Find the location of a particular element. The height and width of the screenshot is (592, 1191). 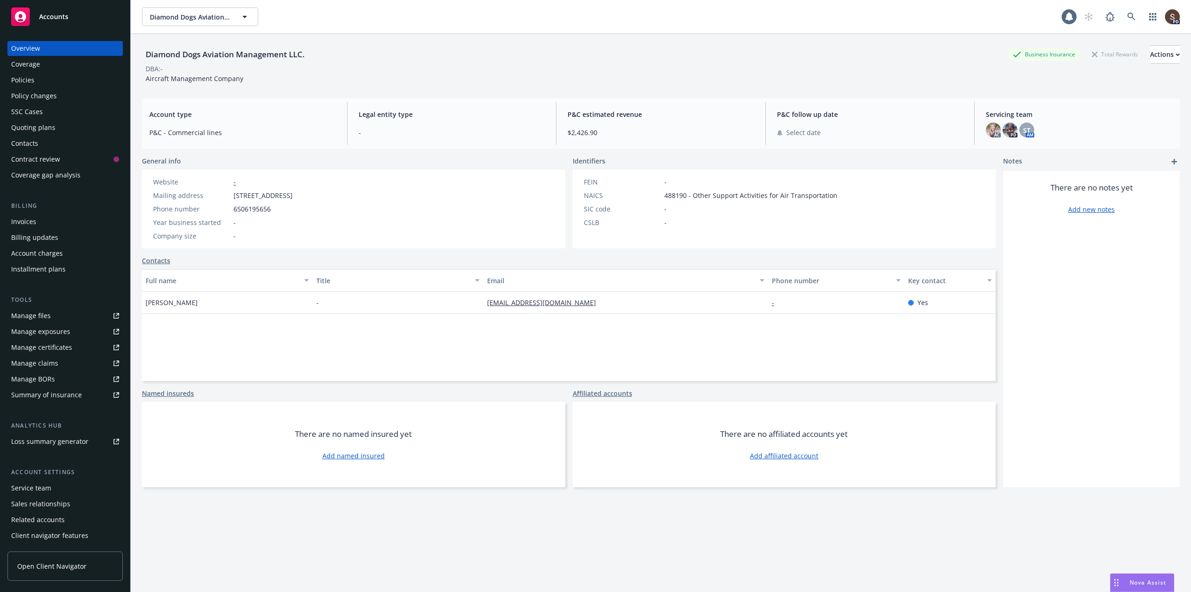

a: Named insureds is located at coordinates (168, 393).